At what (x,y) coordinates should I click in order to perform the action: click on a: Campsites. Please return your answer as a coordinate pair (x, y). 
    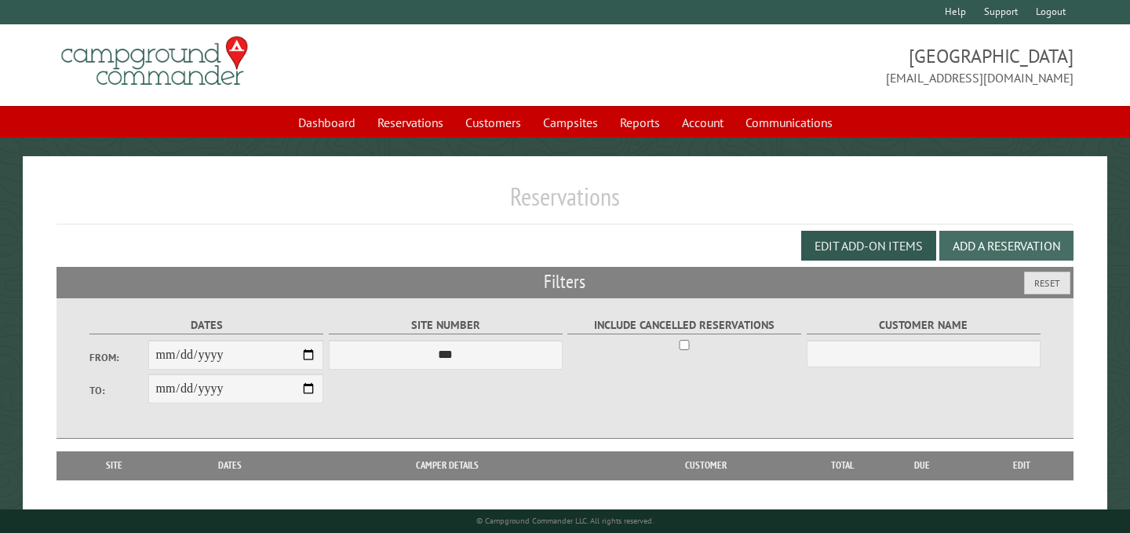
    Looking at the image, I should click on (571, 122).